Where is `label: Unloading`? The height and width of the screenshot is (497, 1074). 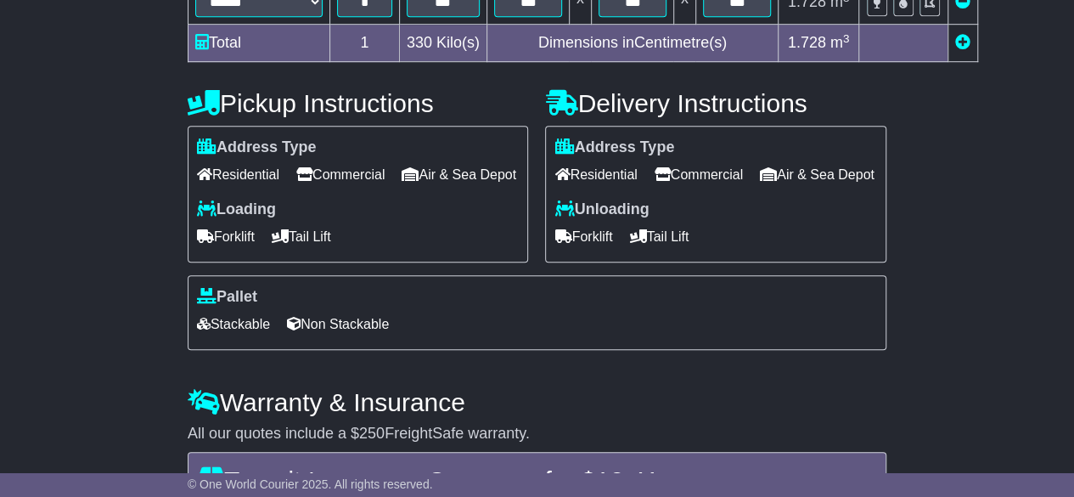
label: Unloading is located at coordinates (601, 210).